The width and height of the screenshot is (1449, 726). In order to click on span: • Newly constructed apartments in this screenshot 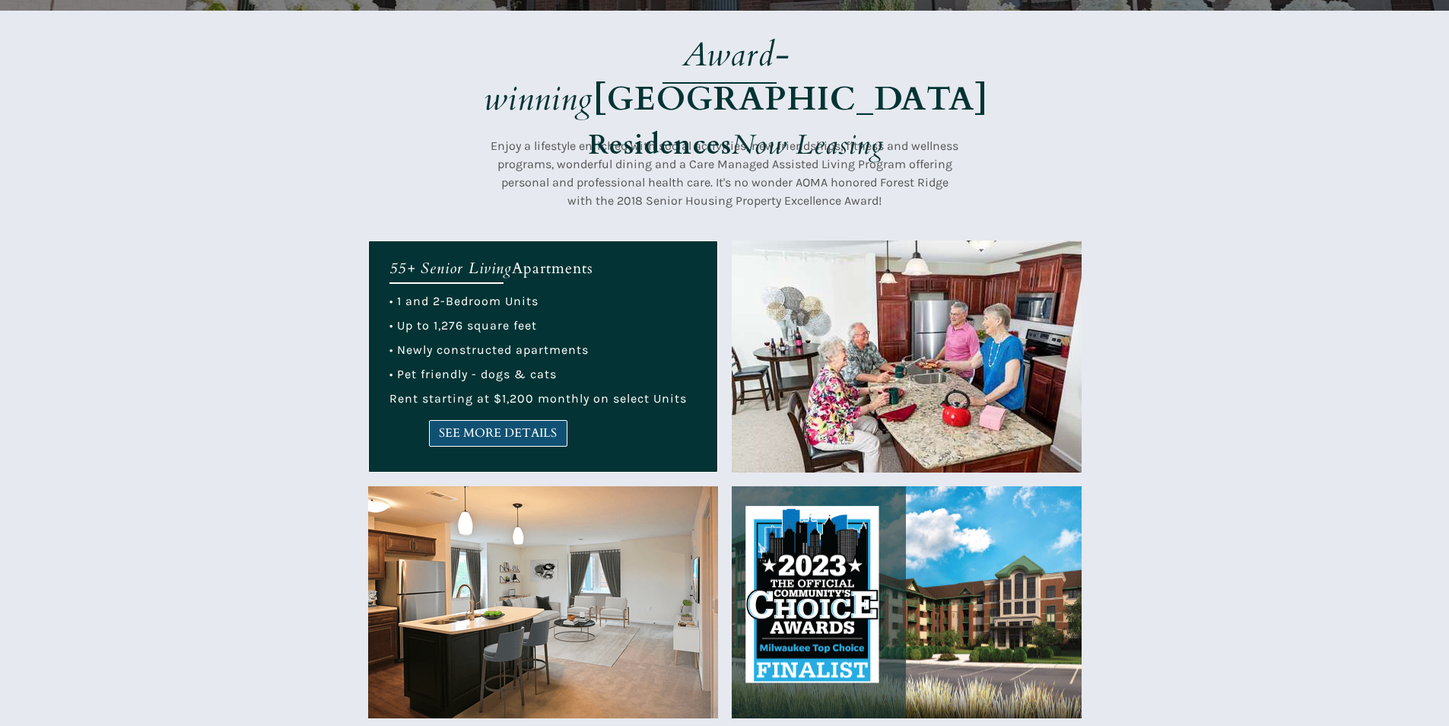, I will do `click(489, 349)`.